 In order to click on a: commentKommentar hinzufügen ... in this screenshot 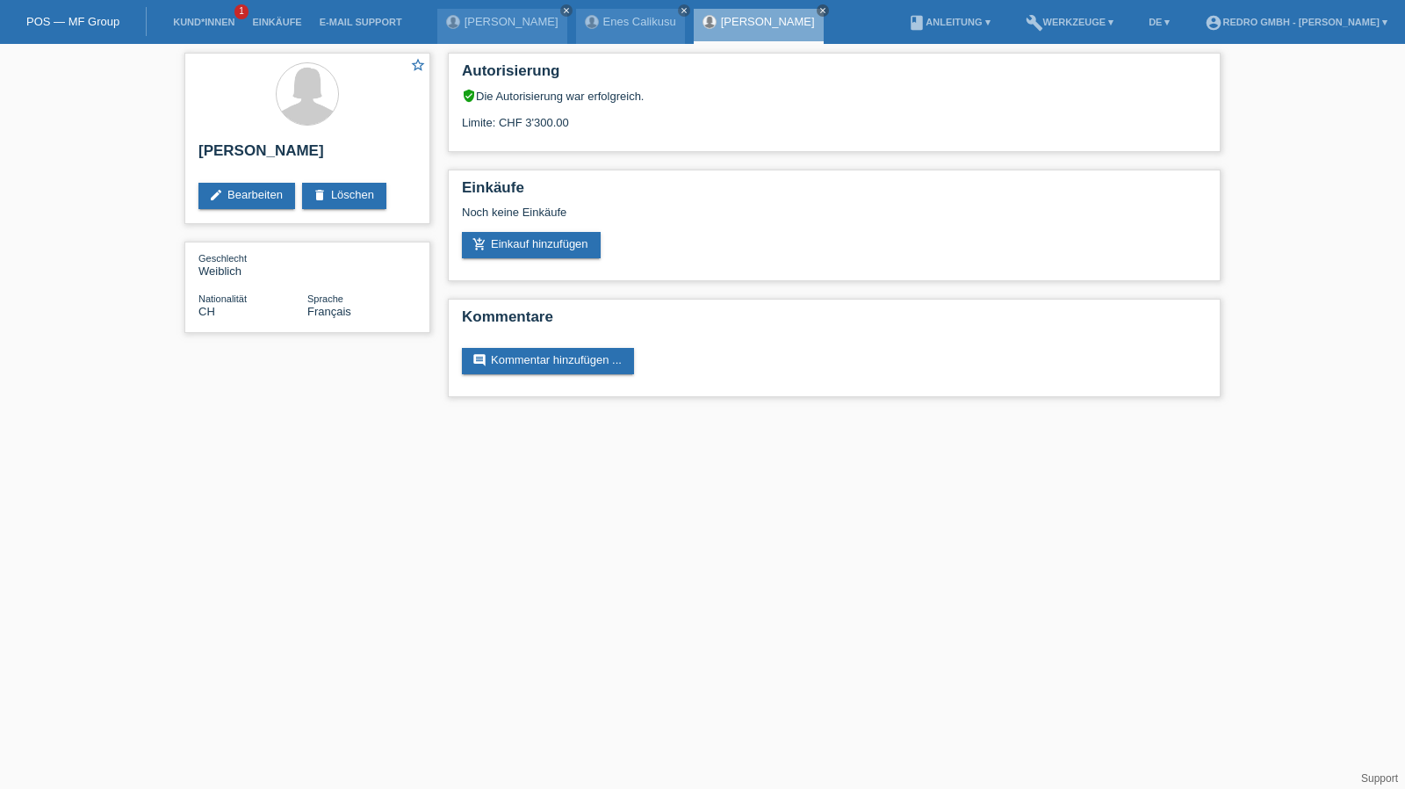, I will do `click(548, 361)`.